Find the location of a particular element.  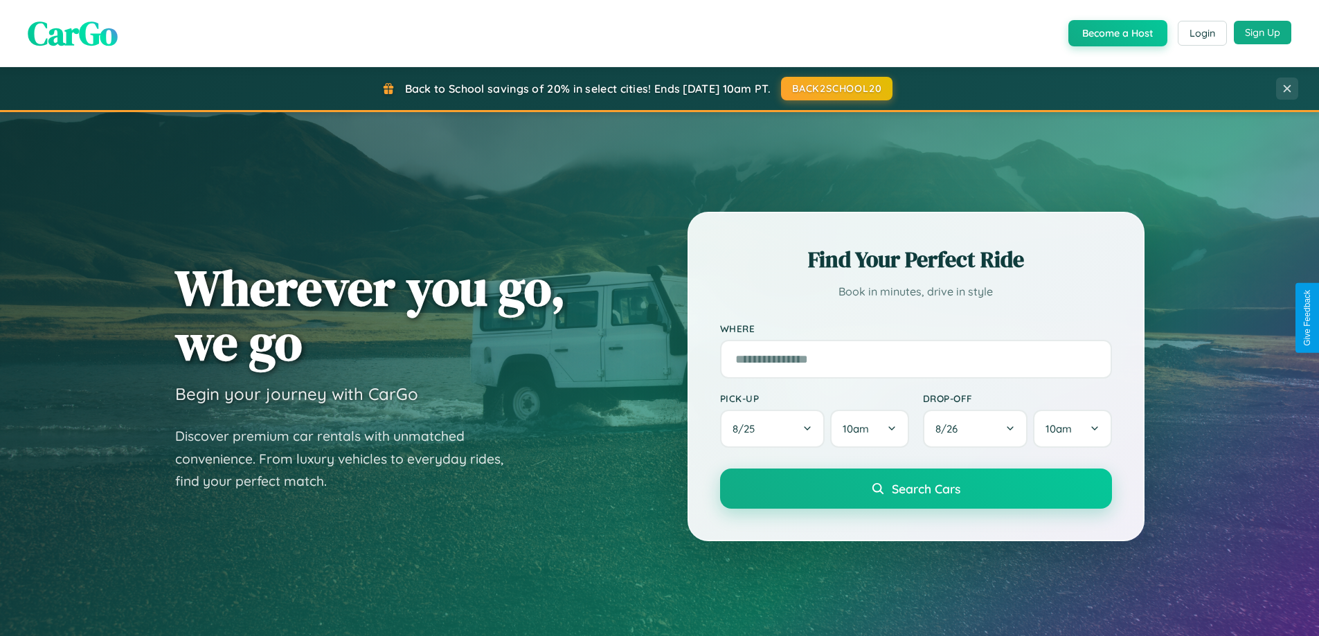

div: Give Feedback is located at coordinates (1307, 318).